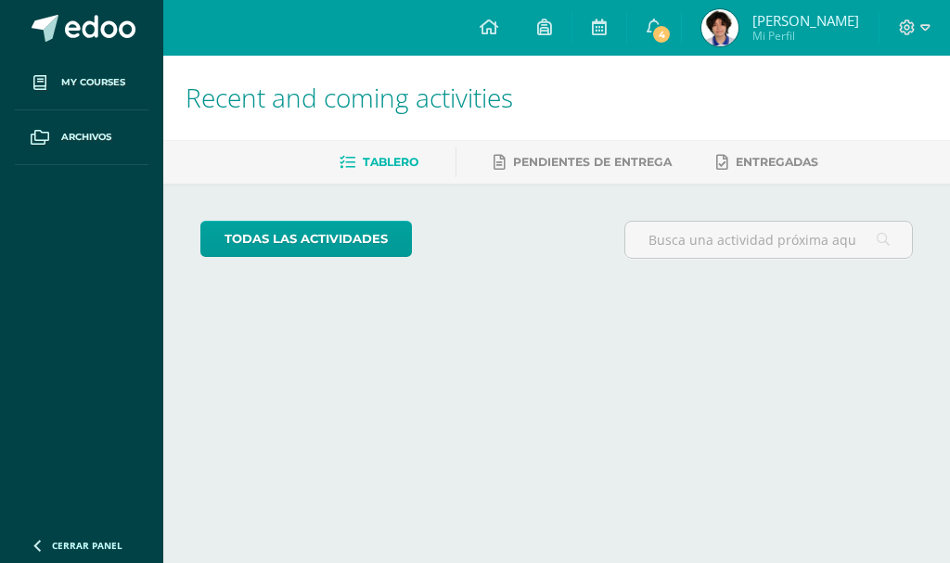 The height and width of the screenshot is (563, 950). What do you see at coordinates (93, 83) in the screenshot?
I see `span: My courses` at bounding box center [93, 83].